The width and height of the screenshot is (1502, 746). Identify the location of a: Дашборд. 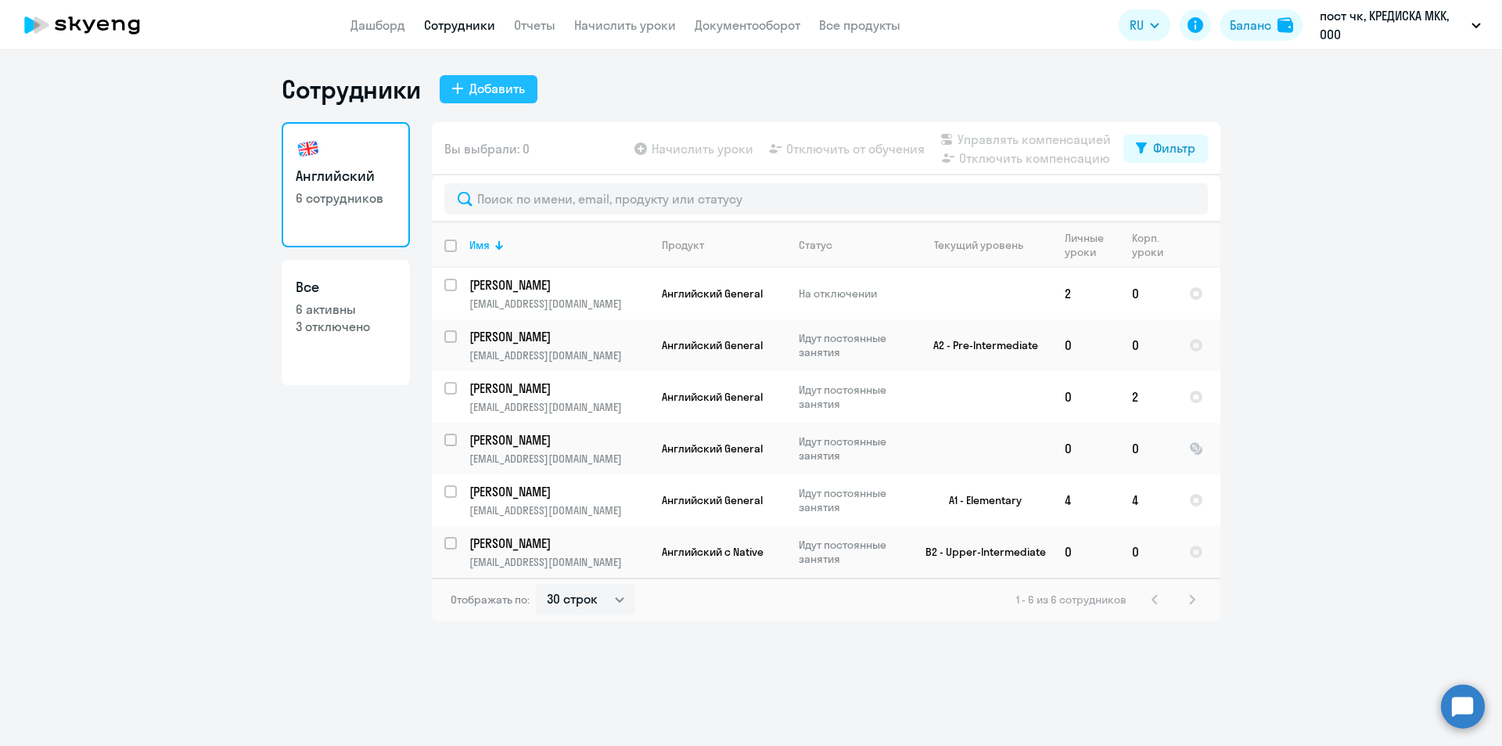
(378, 25).